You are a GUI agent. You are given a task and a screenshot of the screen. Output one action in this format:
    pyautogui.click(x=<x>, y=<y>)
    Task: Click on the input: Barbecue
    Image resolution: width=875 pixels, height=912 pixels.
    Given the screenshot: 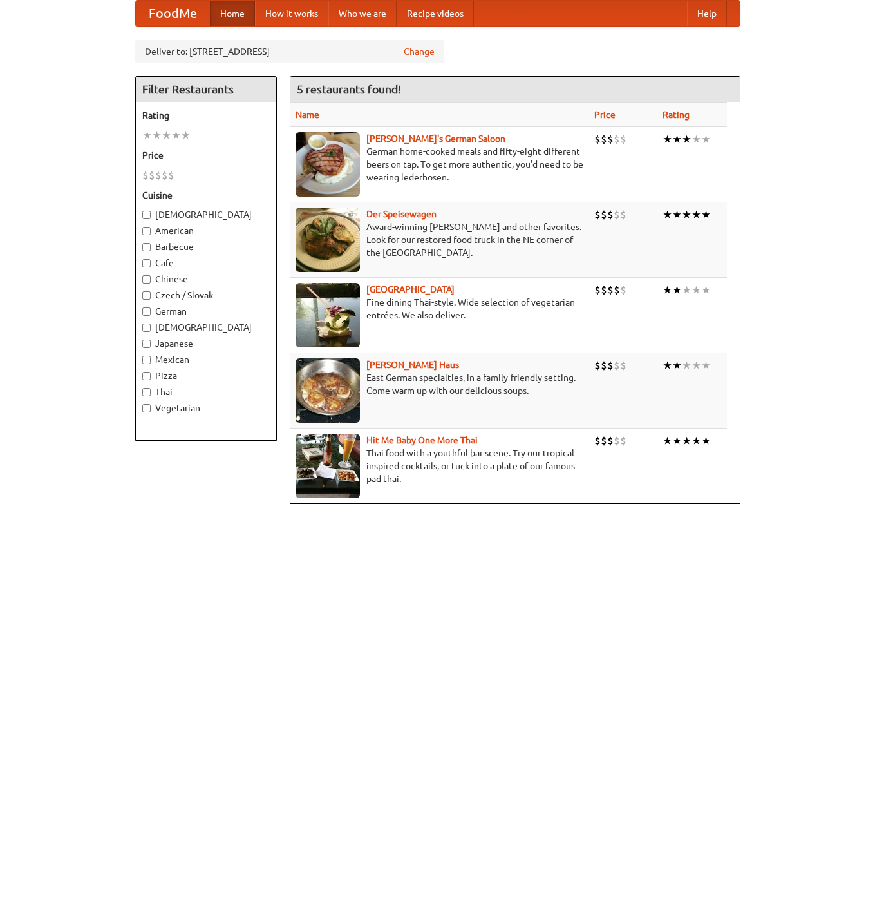 What is the action you would take?
    pyautogui.click(x=146, y=247)
    